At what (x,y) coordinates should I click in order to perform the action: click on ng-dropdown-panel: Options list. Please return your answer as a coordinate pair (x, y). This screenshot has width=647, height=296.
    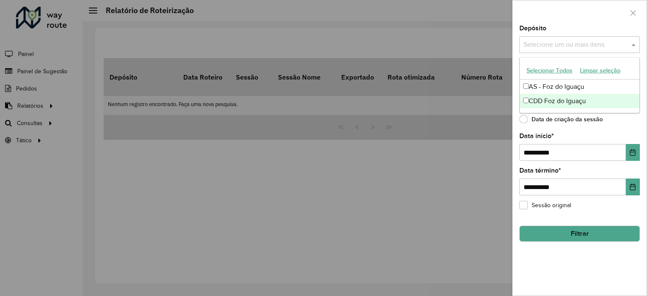
    Looking at the image, I should click on (580, 85).